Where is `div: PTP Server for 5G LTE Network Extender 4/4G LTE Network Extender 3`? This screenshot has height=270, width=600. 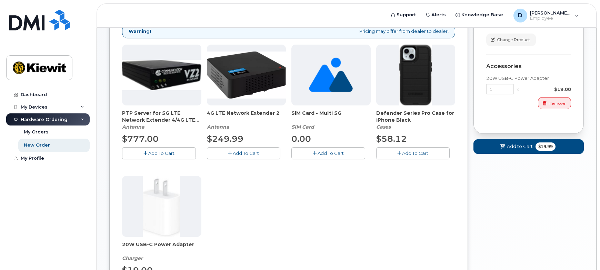 div: PTP Server for 5G LTE Network Extender 4/4G LTE Network Extender 3 is located at coordinates (162, 120).